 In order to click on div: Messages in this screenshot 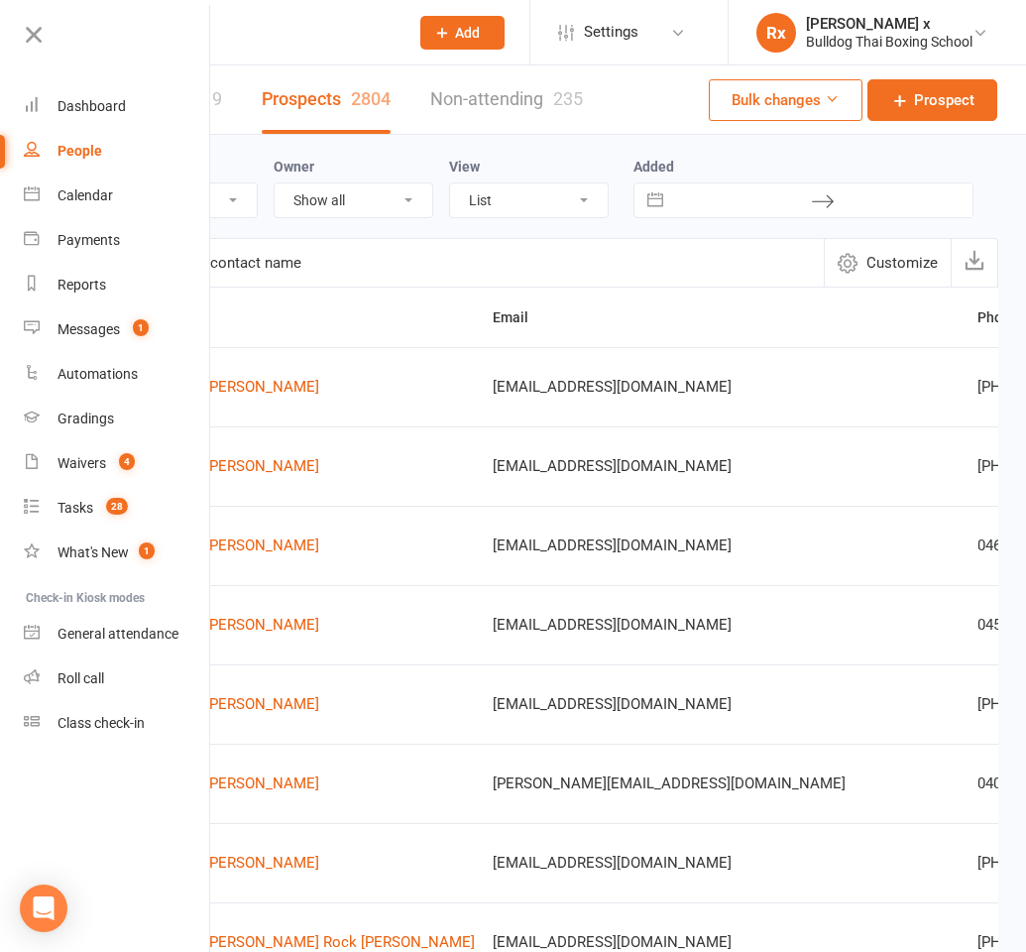, I will do `click(88, 329)`.